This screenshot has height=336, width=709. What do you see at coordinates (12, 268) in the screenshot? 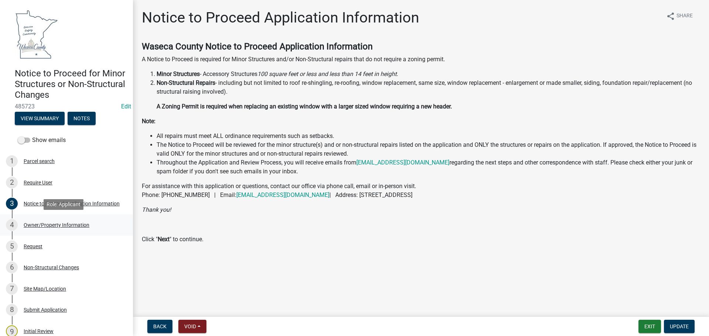
I see `div: 6` at bounding box center [12, 268].